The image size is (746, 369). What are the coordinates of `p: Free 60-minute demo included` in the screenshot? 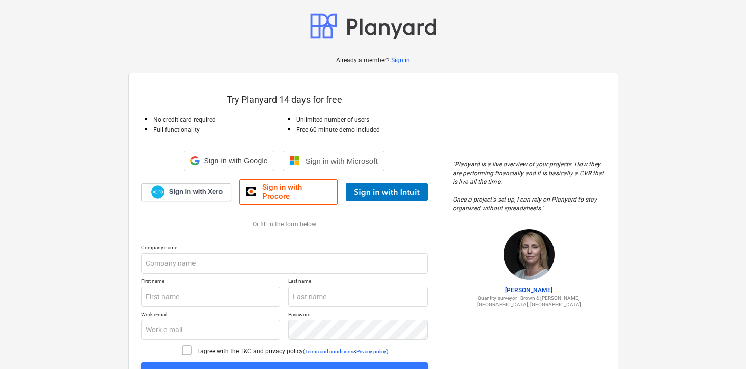 It's located at (362, 130).